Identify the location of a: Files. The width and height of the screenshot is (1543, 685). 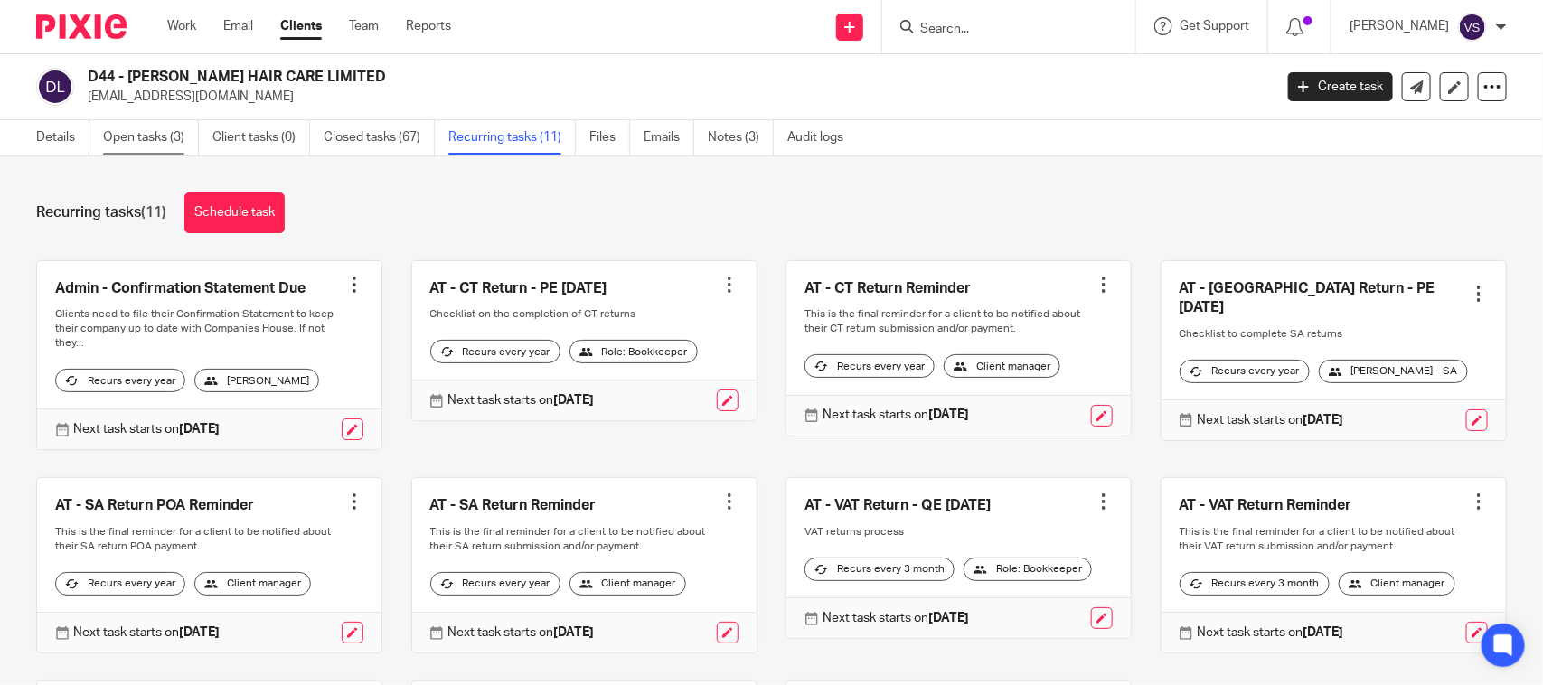
(609, 137).